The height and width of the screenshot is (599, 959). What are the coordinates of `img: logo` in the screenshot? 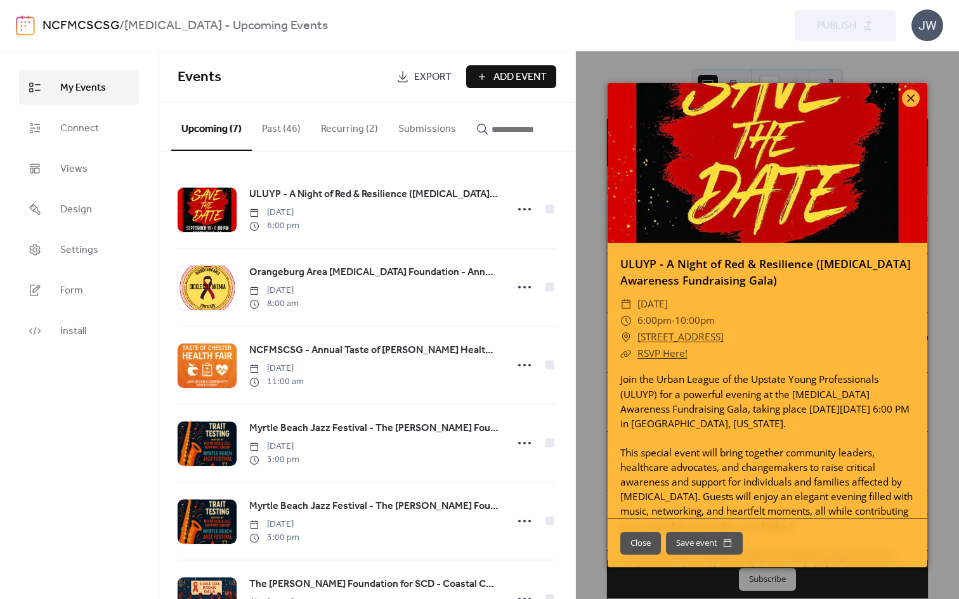 It's located at (25, 25).